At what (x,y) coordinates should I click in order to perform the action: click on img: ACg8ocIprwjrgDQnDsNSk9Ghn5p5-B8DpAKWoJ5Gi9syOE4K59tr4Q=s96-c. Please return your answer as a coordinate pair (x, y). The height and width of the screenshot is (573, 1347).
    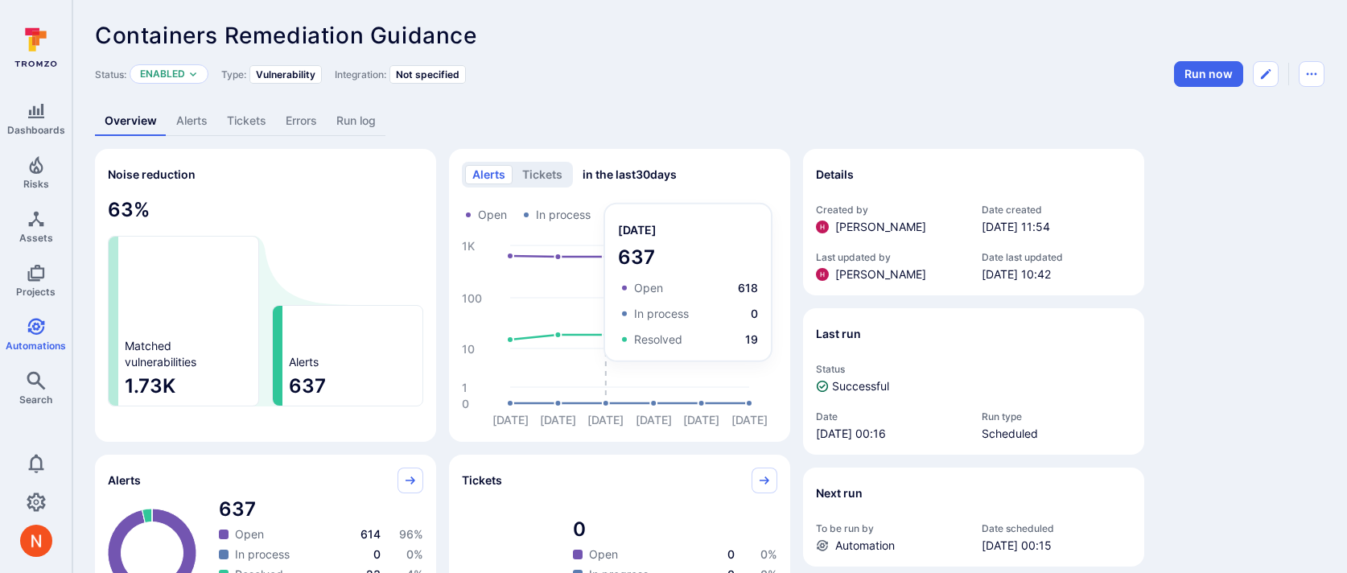
    Looking at the image, I should click on (36, 541).